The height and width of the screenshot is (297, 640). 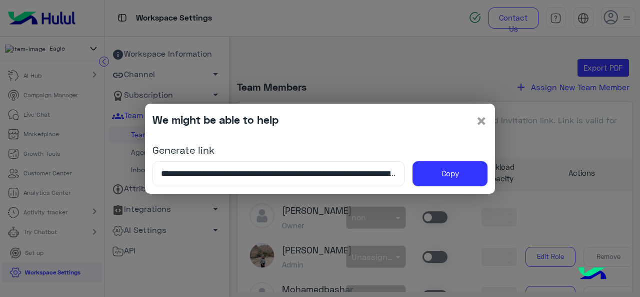 I want to click on img: hulul-logo.png, so click(x=593, y=274).